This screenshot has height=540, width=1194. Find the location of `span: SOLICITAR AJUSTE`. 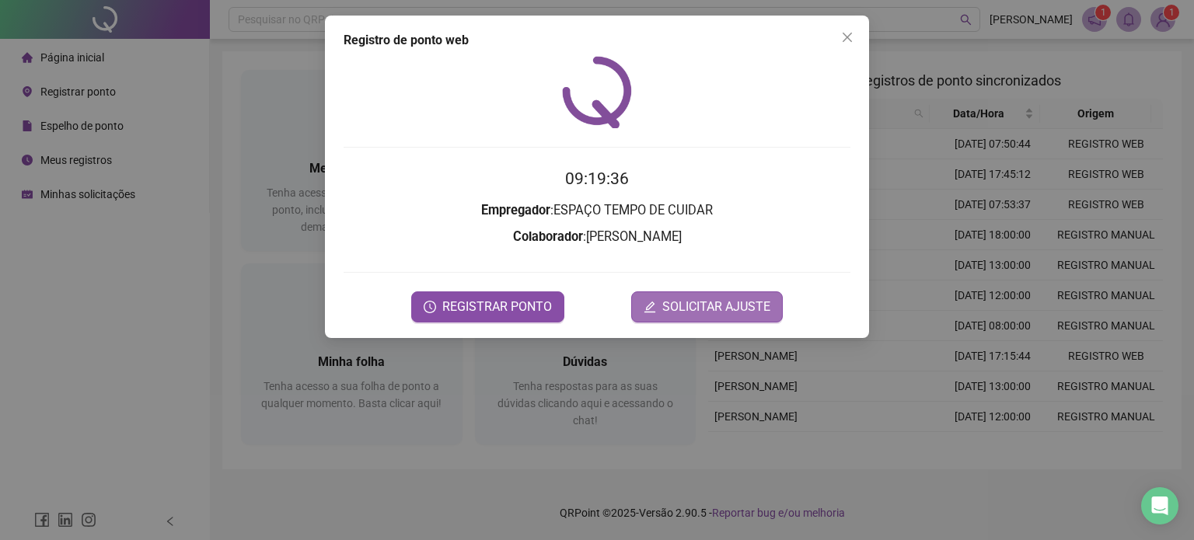

span: SOLICITAR AJUSTE is located at coordinates (716, 307).